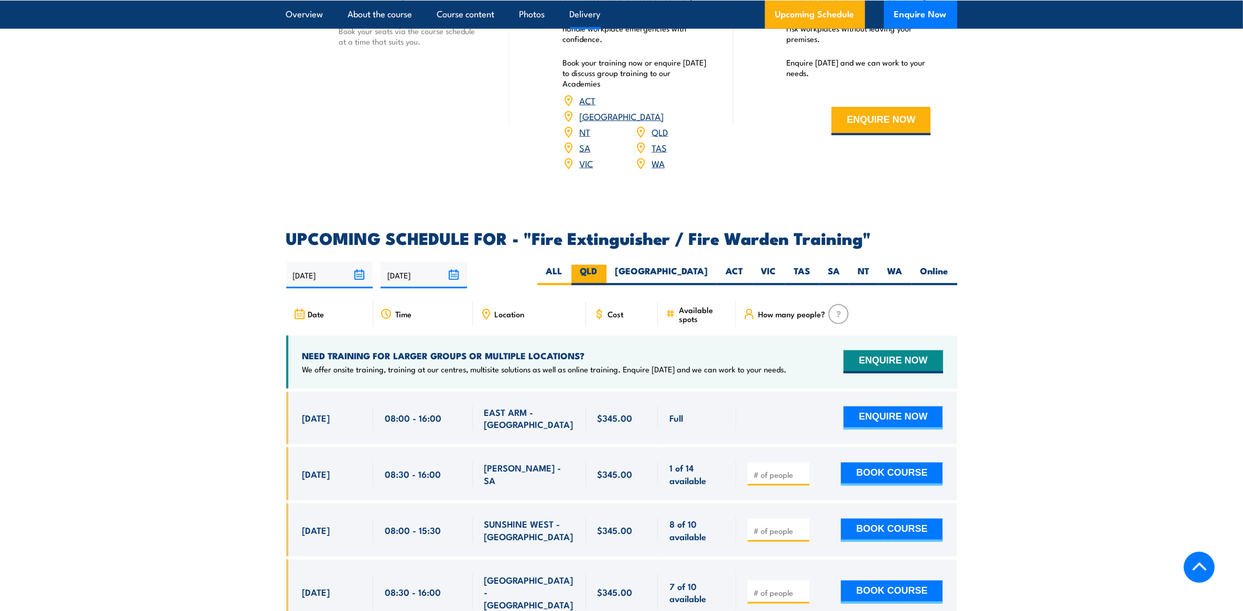 The height and width of the screenshot is (611, 1243). I want to click on label: ALL, so click(554, 275).